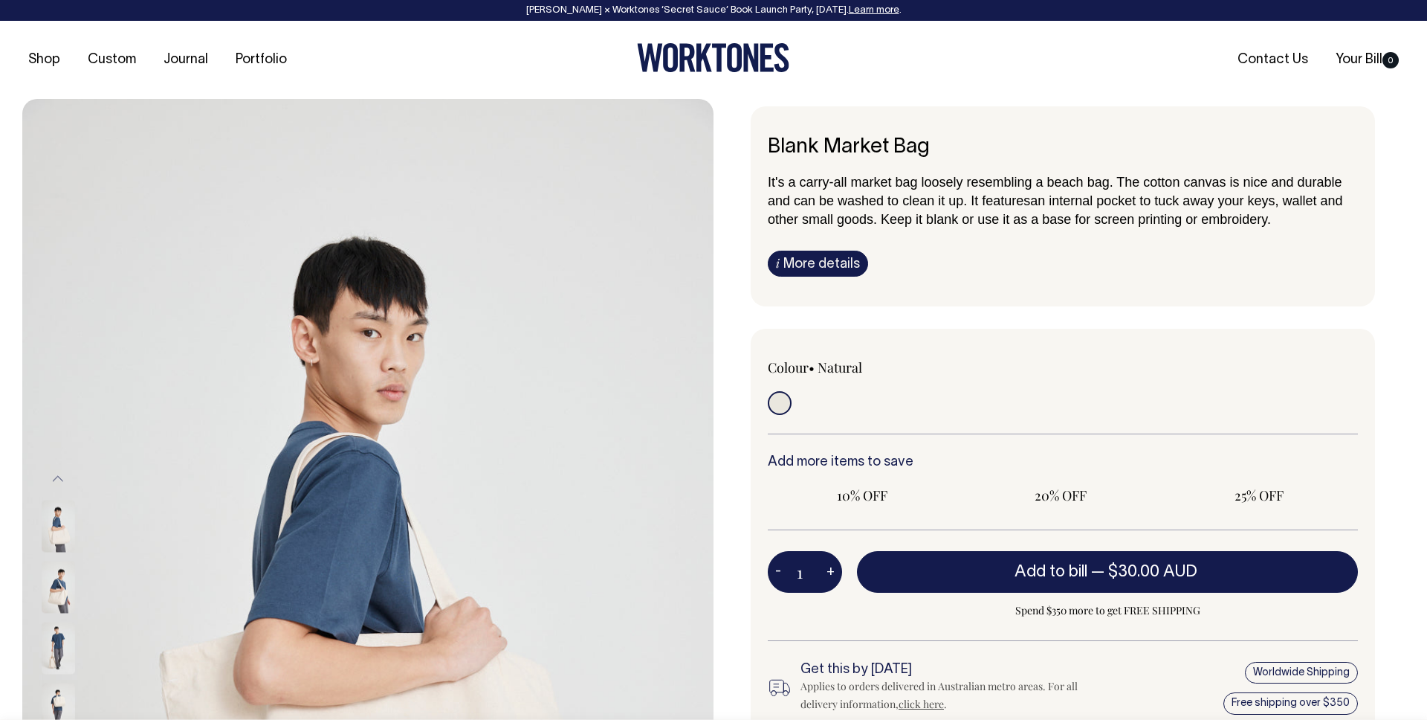  What do you see at coordinates (1273, 59) in the screenshot?
I see `a: Contact Us` at bounding box center [1273, 59].